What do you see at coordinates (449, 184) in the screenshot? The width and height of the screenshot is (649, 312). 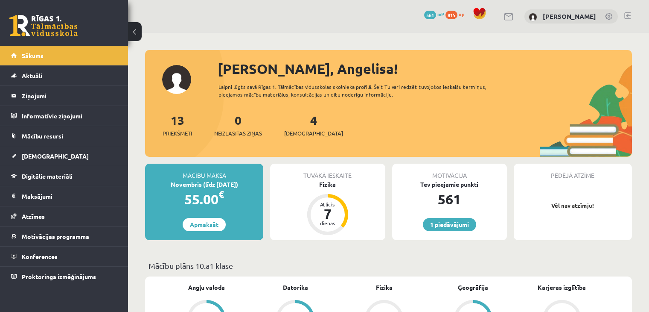 I see `div: Tev pieejamie punkti` at bounding box center [449, 184].